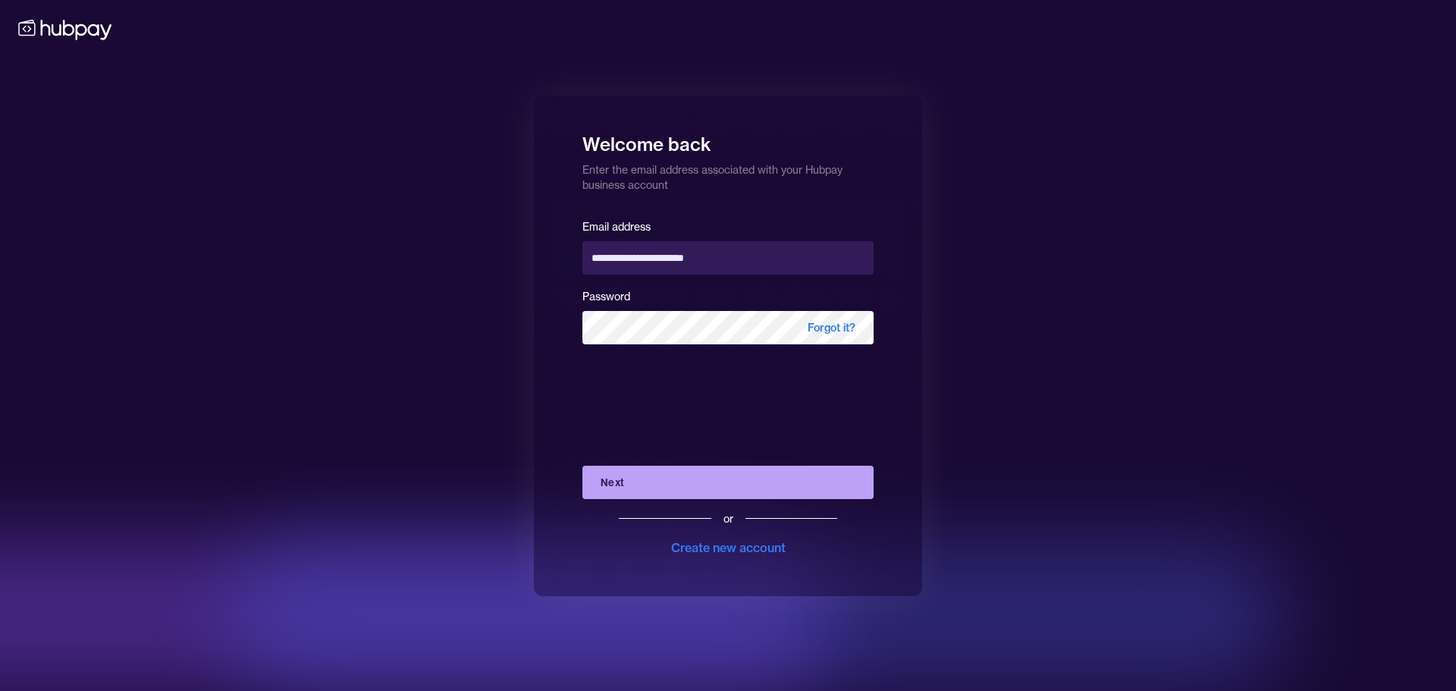  I want to click on button: Next, so click(728, 482).